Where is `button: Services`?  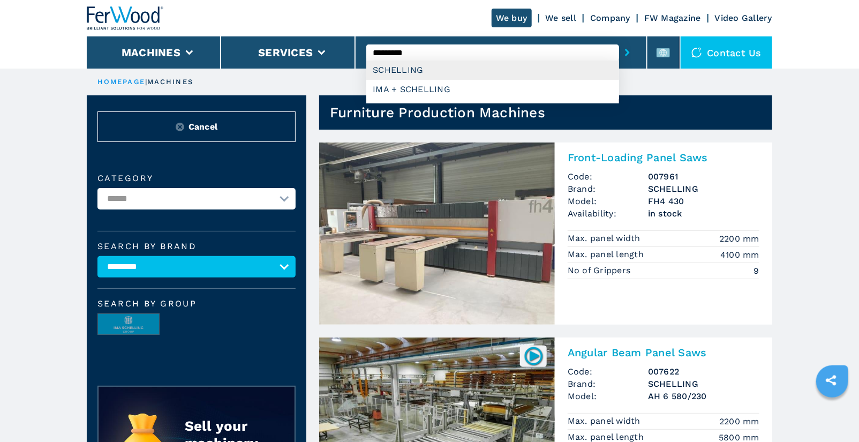 button: Services is located at coordinates (286, 53).